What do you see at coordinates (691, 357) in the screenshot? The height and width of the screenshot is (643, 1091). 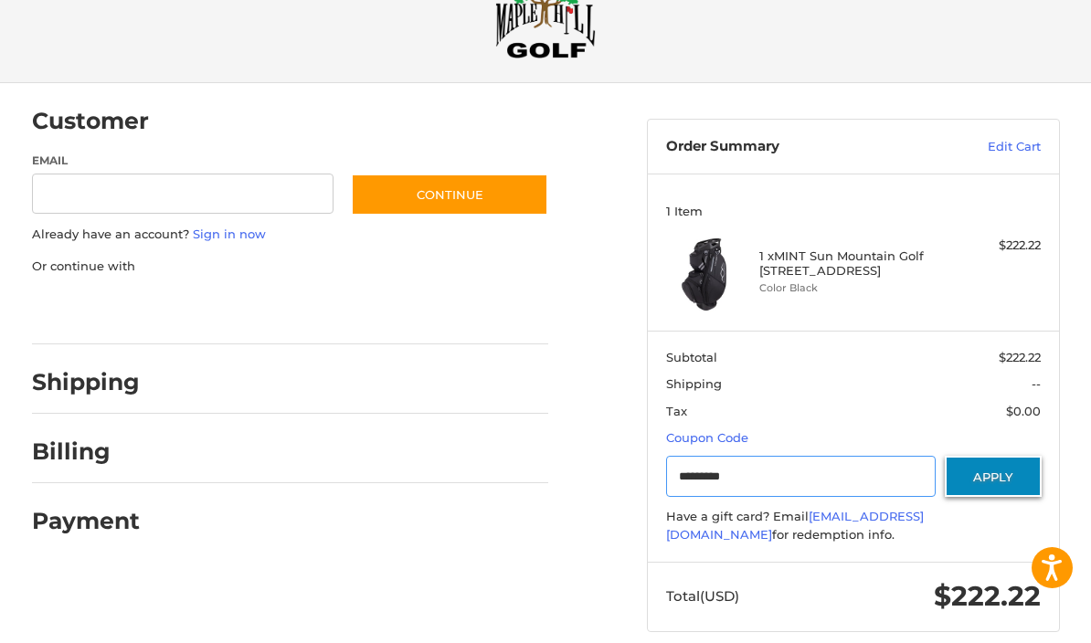 I see `span: Subtotal` at bounding box center [691, 357].